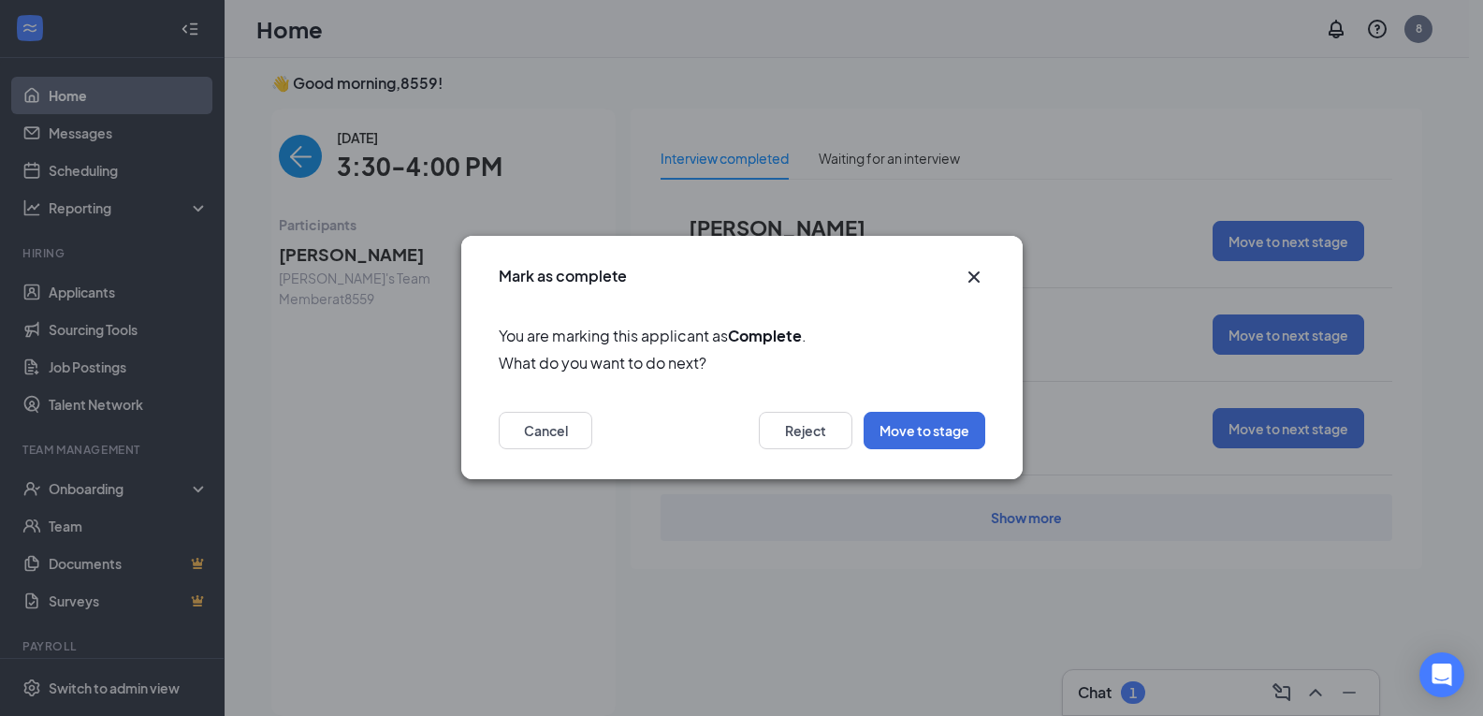 Image resolution: width=1483 pixels, height=716 pixels. I want to click on svg: Cross, so click(974, 277).